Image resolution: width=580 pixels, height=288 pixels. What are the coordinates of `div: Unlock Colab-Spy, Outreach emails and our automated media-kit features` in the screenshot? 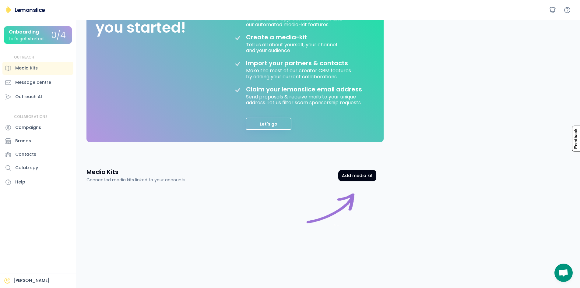 It's located at (295, 21).